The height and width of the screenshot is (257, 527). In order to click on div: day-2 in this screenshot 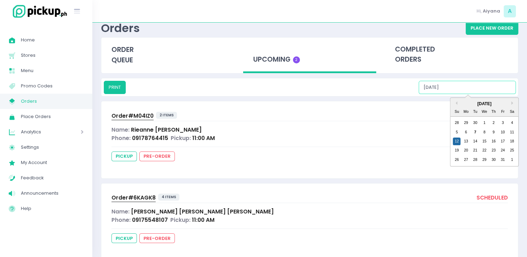, I will do `click(493, 123)`.